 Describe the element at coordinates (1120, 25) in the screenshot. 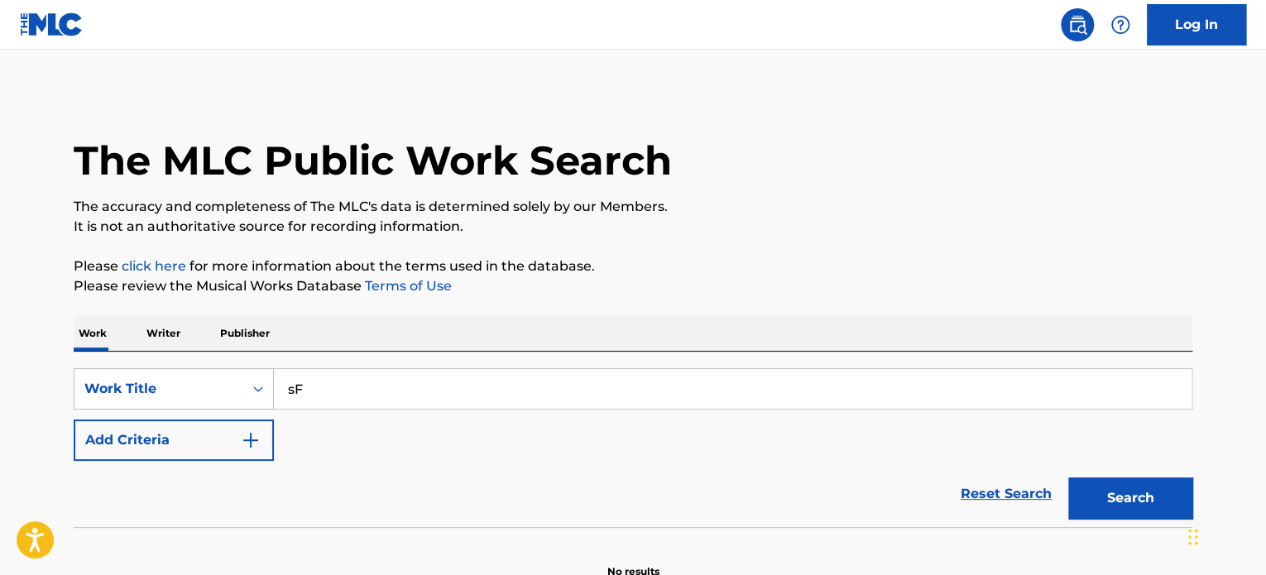

I see `div: Help` at that location.